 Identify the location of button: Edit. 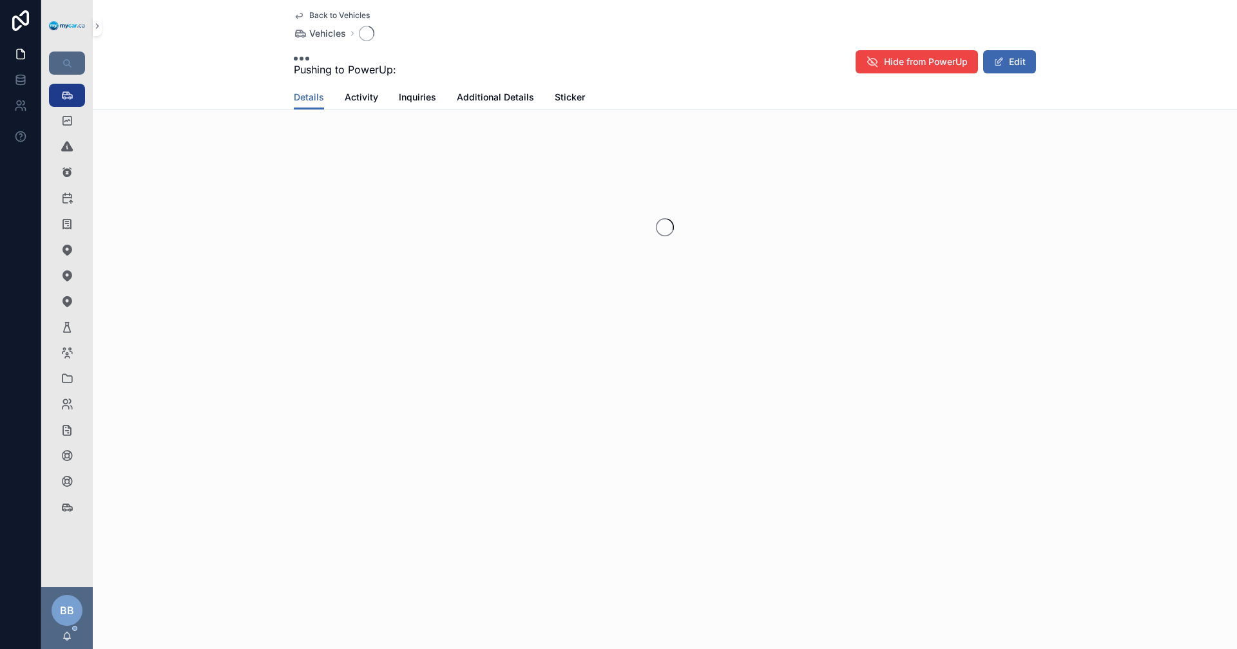
(1010, 62).